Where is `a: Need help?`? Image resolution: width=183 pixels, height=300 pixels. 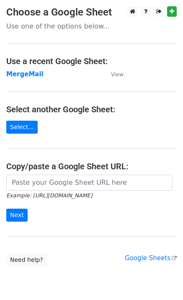
a: Need help? is located at coordinates (26, 260).